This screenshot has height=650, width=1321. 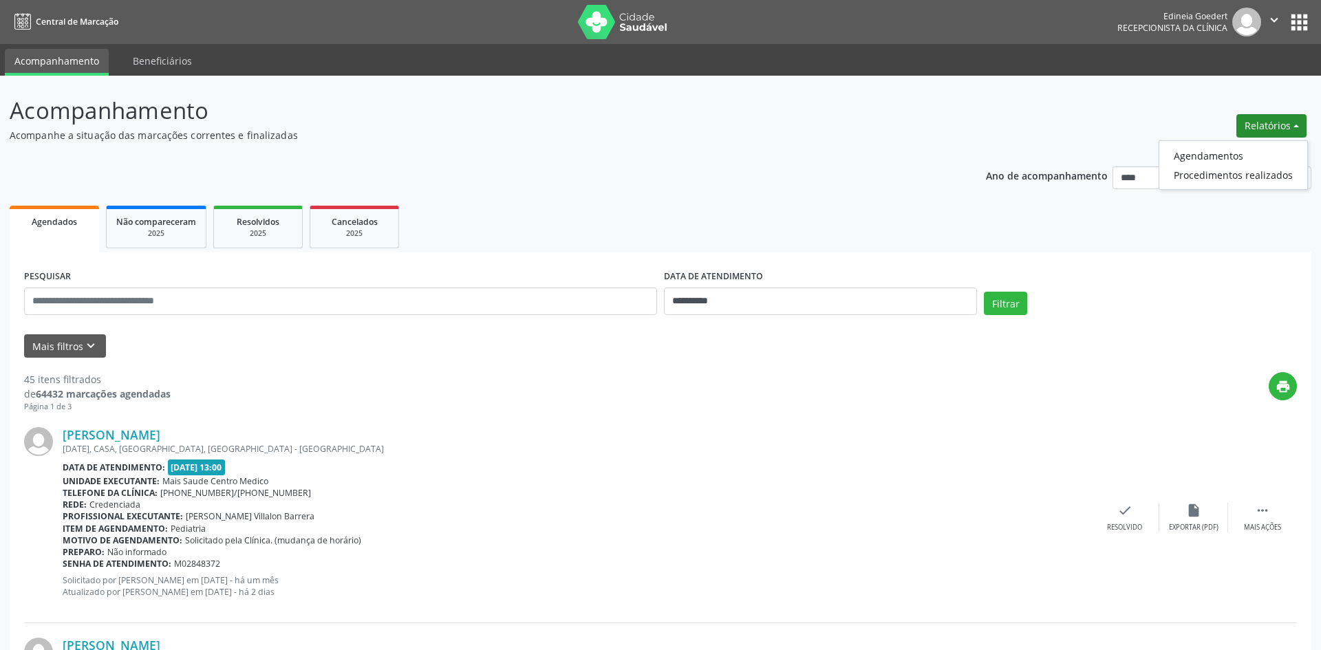 What do you see at coordinates (97, 394) in the screenshot?
I see `div: de` at bounding box center [97, 394].